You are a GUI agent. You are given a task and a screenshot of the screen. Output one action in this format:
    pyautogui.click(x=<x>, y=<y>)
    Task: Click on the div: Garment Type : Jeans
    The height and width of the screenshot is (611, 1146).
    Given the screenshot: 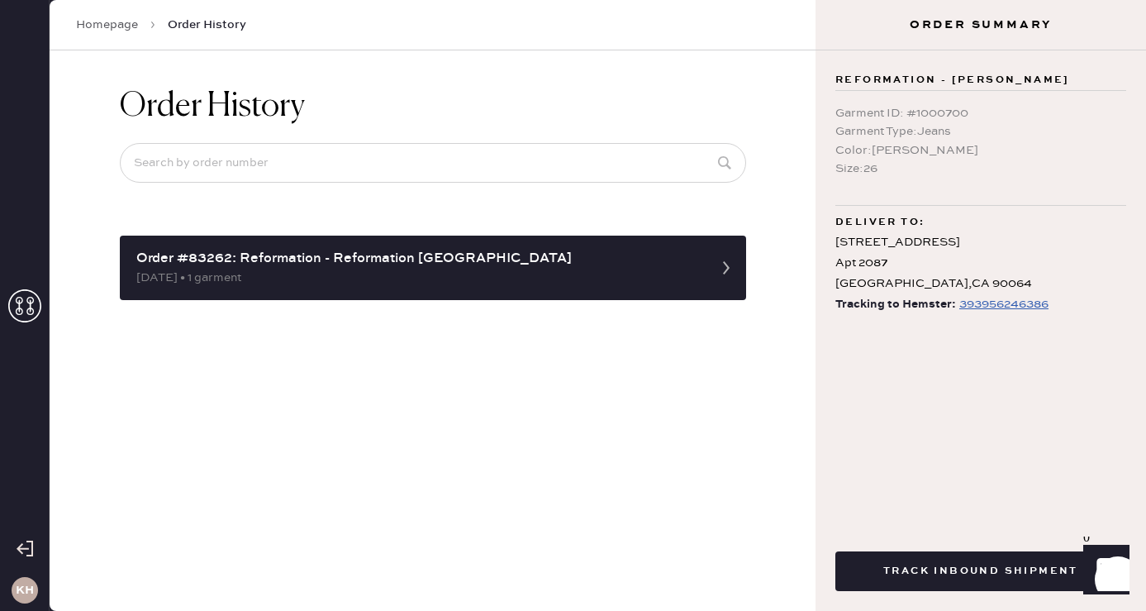 What is the action you would take?
    pyautogui.click(x=981, y=131)
    